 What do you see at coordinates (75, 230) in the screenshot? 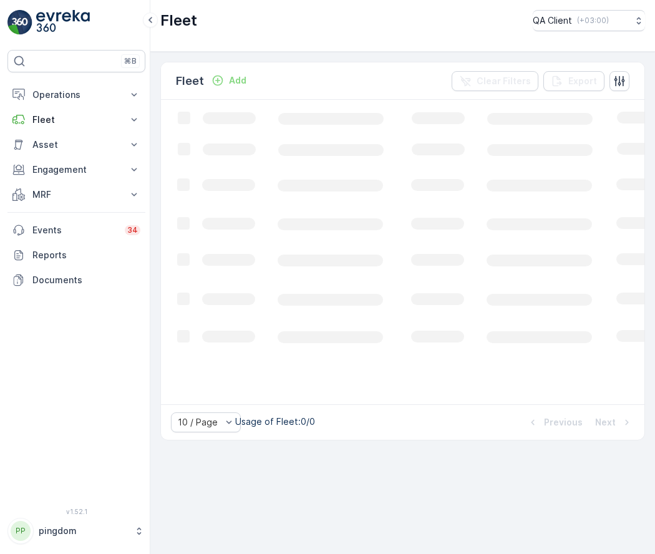
I see `p: Events` at bounding box center [75, 230].